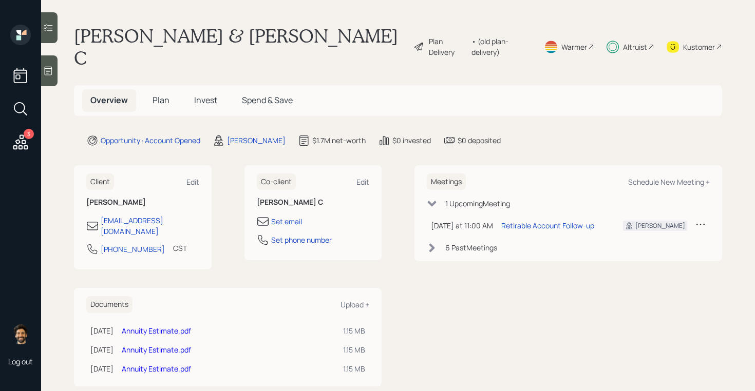 The image size is (755, 391). What do you see at coordinates (276, 182) in the screenshot?
I see `h6: Co-client` at bounding box center [276, 182].